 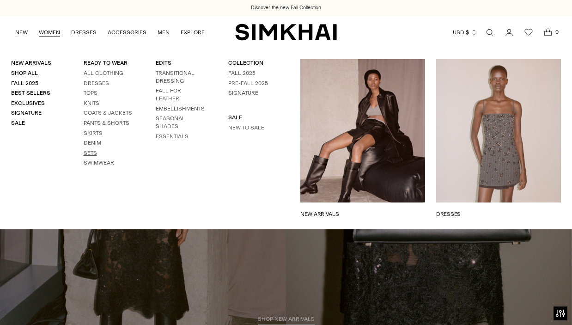 What do you see at coordinates (49, 32) in the screenshot?
I see `a: WOMEN` at bounding box center [49, 32].